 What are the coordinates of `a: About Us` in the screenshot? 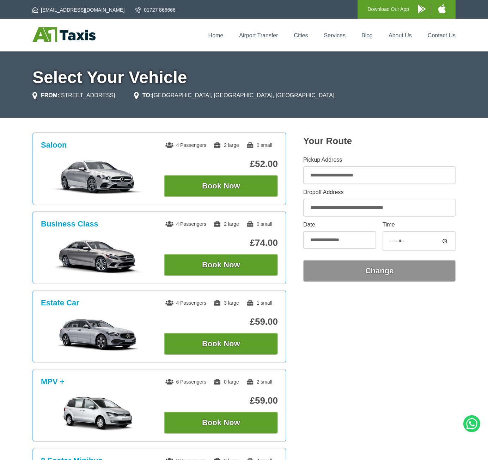 It's located at (400, 35).